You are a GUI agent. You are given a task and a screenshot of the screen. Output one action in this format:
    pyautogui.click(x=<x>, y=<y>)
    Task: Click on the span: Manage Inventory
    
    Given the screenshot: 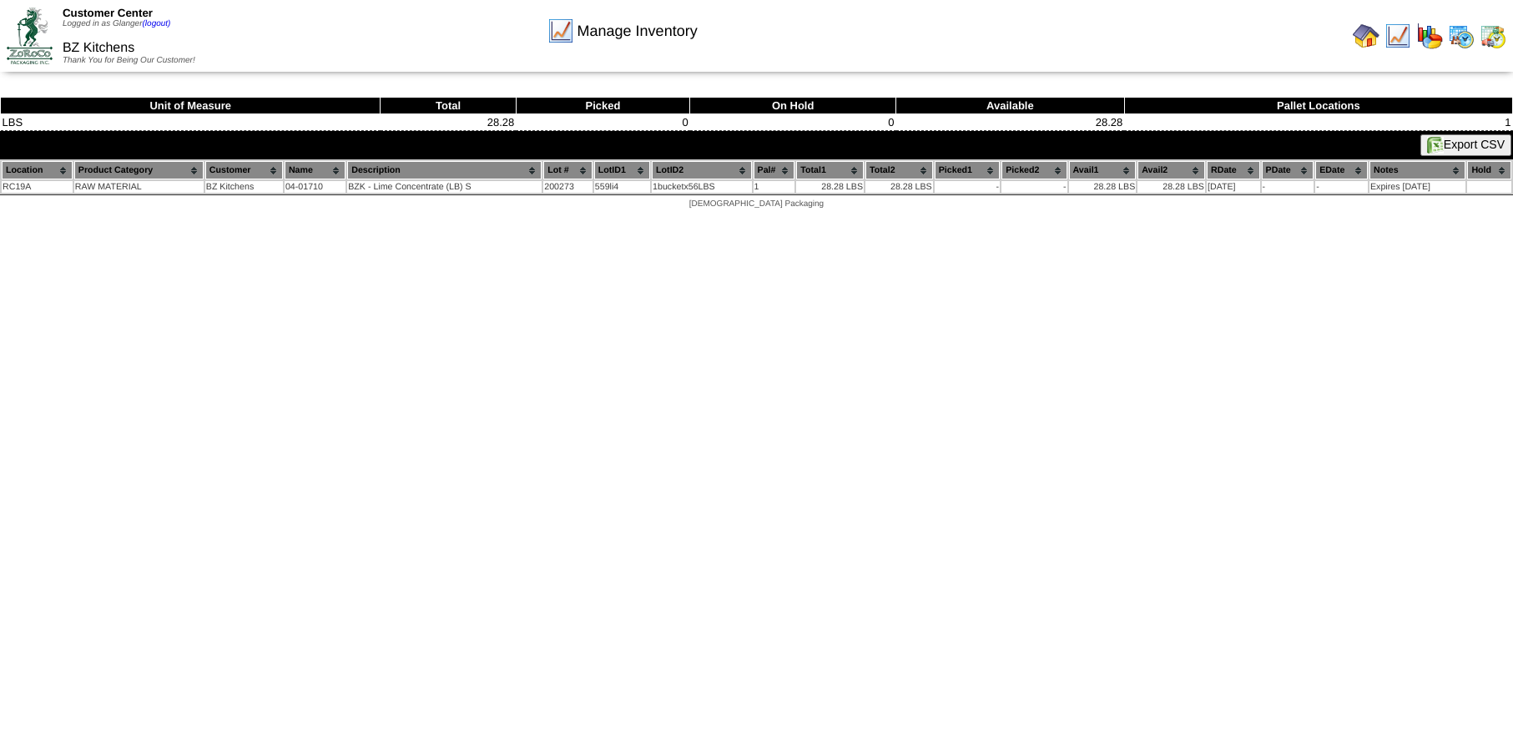 What is the action you would take?
    pyautogui.click(x=638, y=31)
    